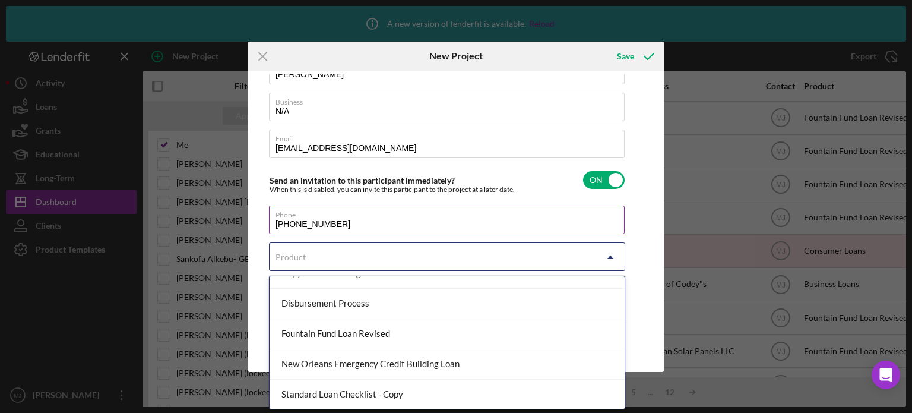  What do you see at coordinates (290, 257) in the screenshot?
I see `div: Product` at bounding box center [290, 257].